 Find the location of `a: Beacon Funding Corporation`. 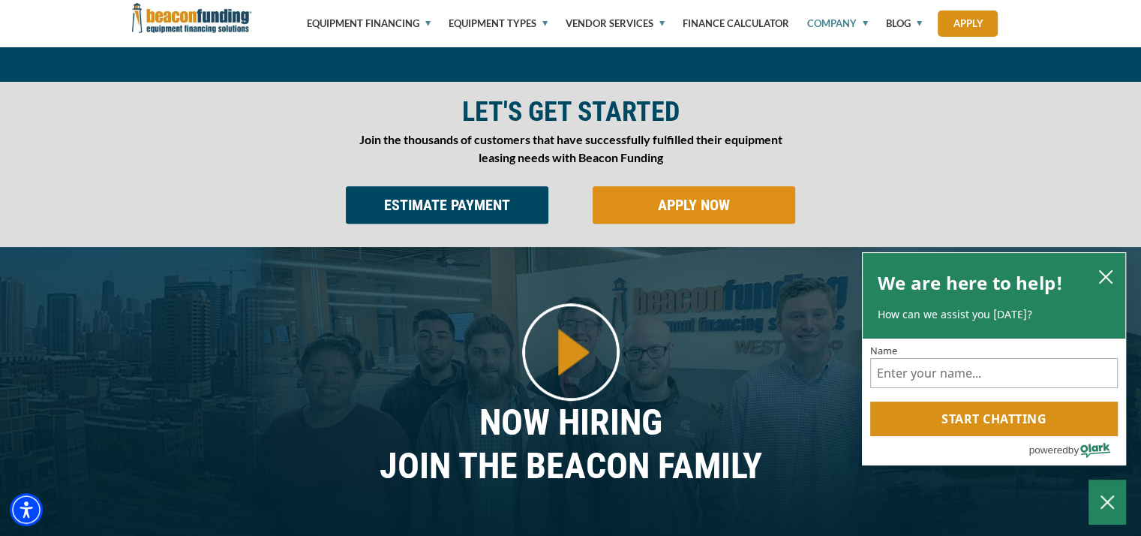

a: Beacon Funding Corporation is located at coordinates (192, 17).